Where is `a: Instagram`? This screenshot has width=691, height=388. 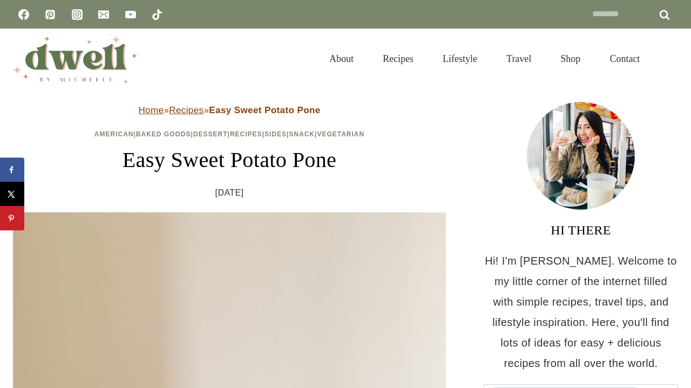 a: Instagram is located at coordinates (77, 15).